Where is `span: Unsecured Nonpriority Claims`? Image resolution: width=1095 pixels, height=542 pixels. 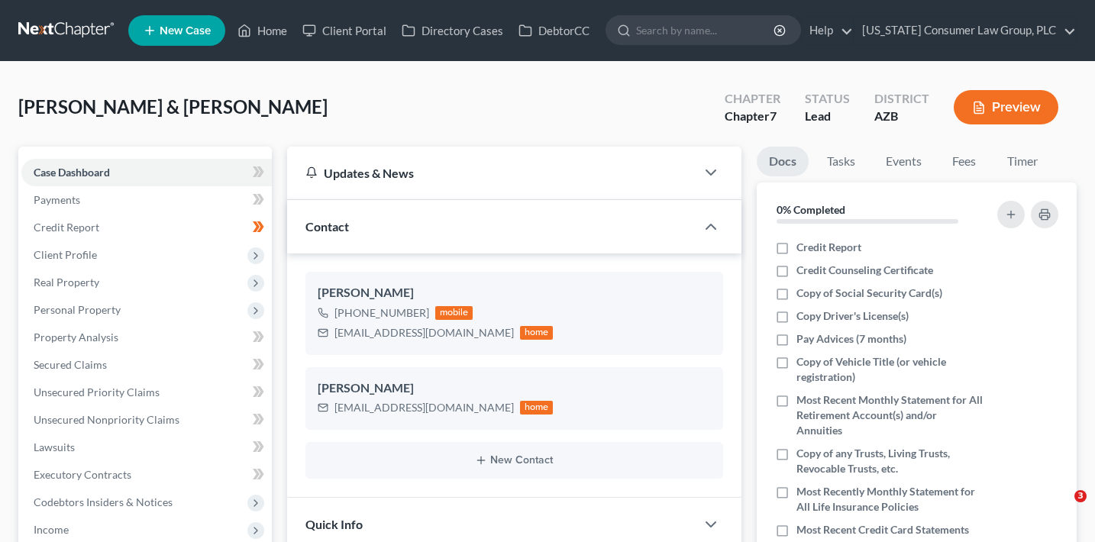
span: Unsecured Nonpriority Claims is located at coordinates (106, 419).